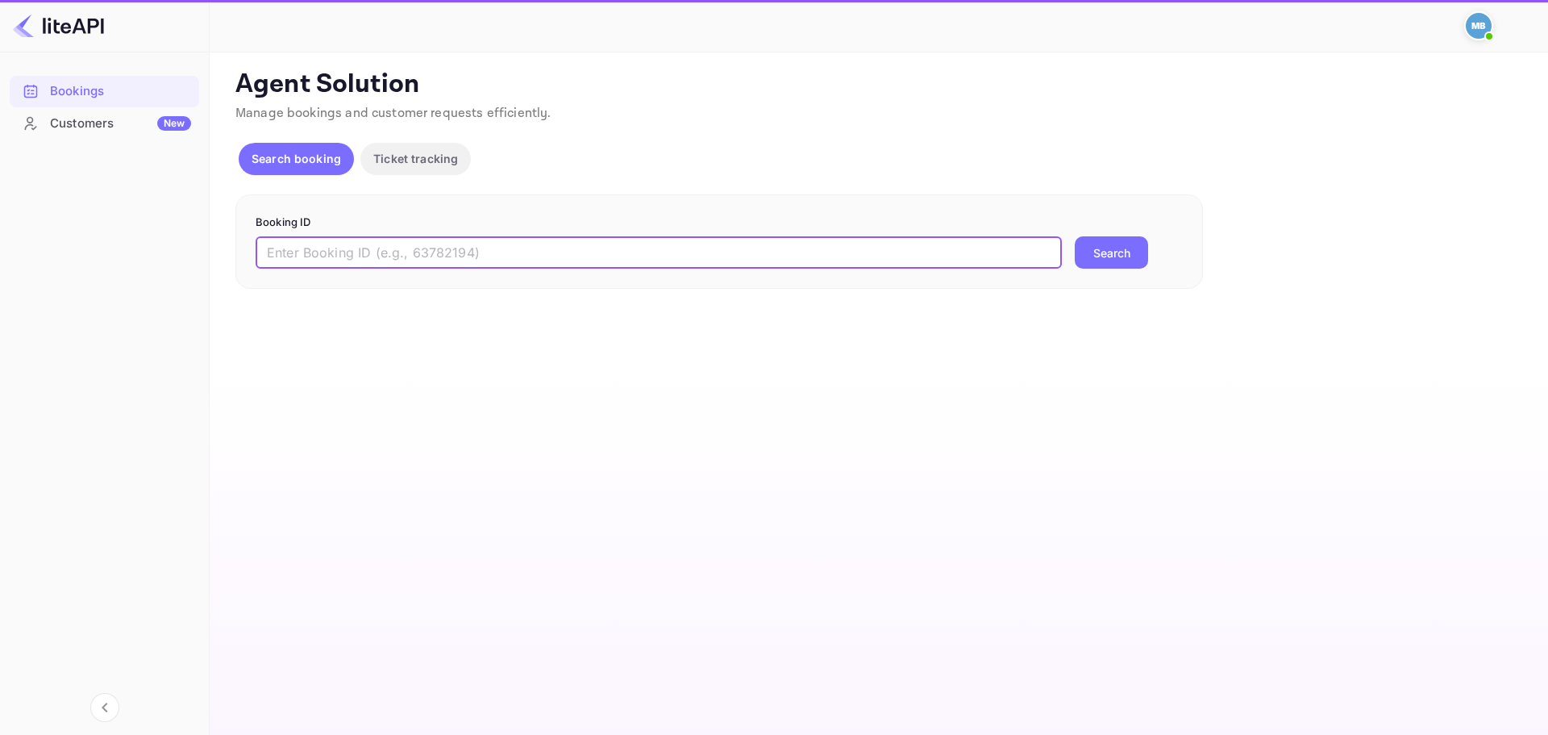  Describe the element at coordinates (1111, 252) in the screenshot. I see `button: Search` at that location.